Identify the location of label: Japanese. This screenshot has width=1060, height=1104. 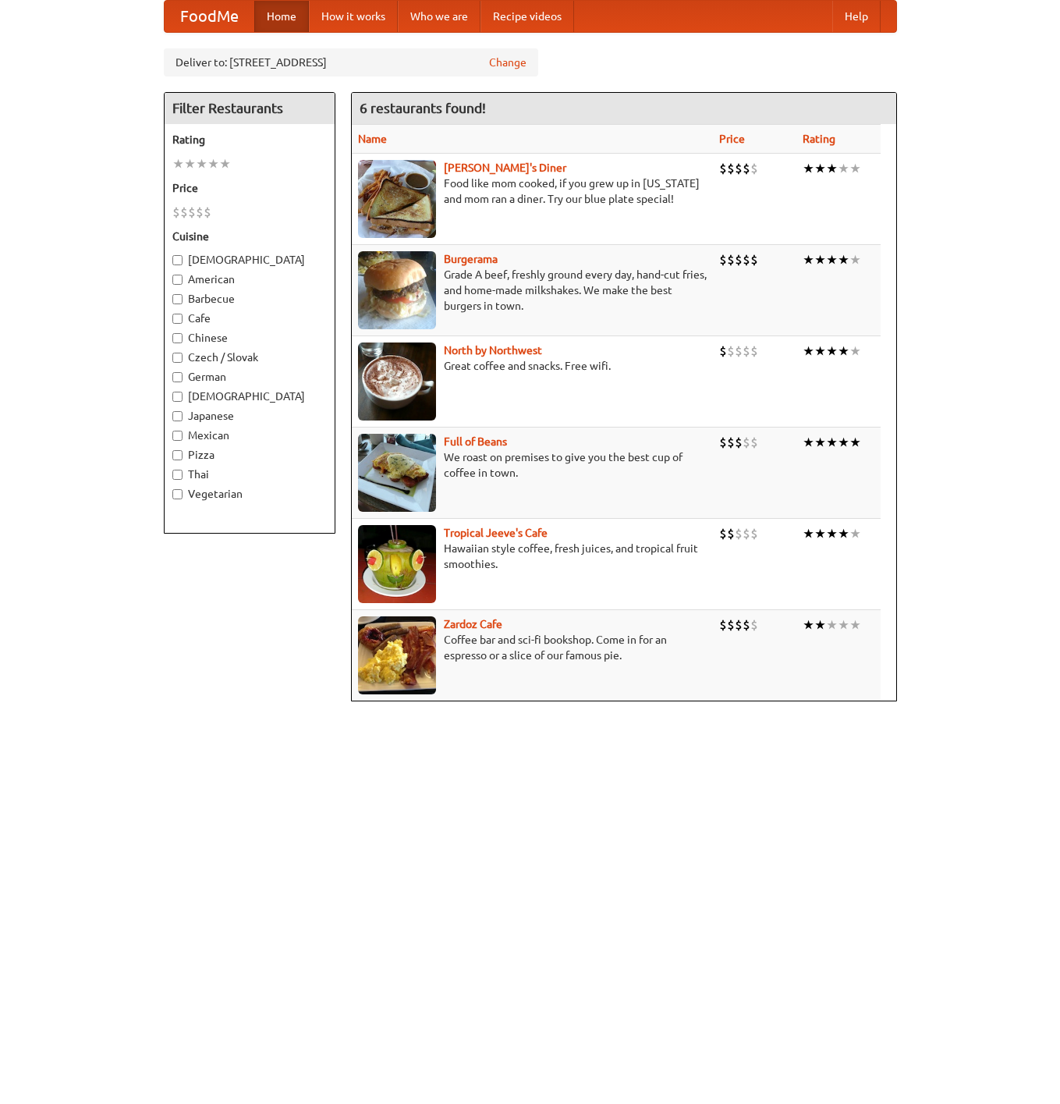
(250, 416).